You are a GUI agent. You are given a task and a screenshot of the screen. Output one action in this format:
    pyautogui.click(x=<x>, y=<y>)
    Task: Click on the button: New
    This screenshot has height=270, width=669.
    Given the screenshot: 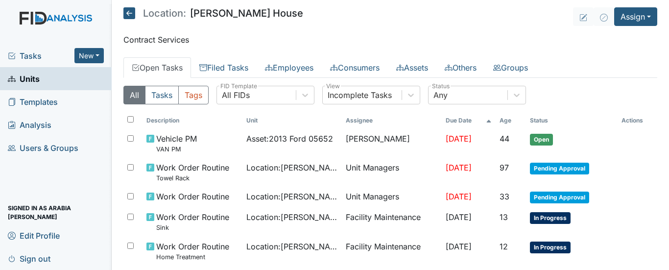 What is the action you would take?
    pyautogui.click(x=89, y=55)
    